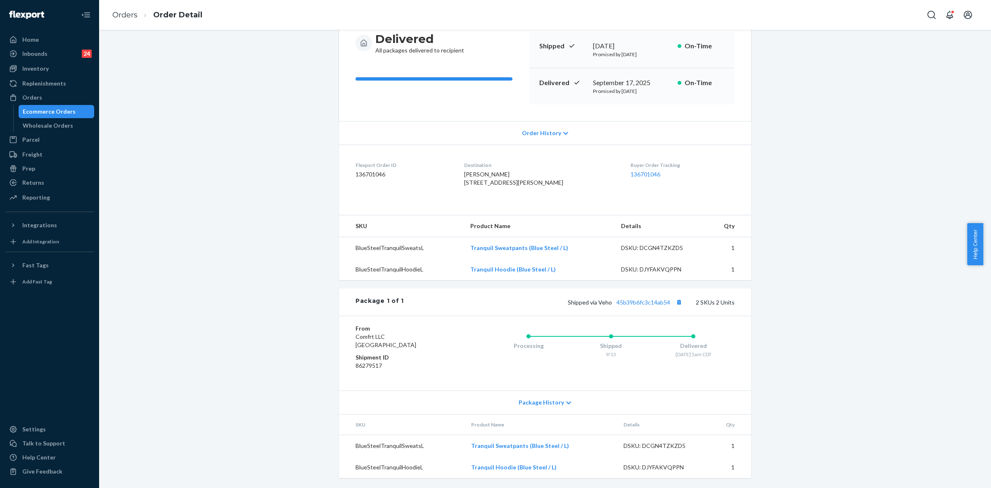  Describe the element at coordinates (514, 467) in the screenshot. I see `a: Tranquil Hoodie (Blue Steel / L)` at that location.